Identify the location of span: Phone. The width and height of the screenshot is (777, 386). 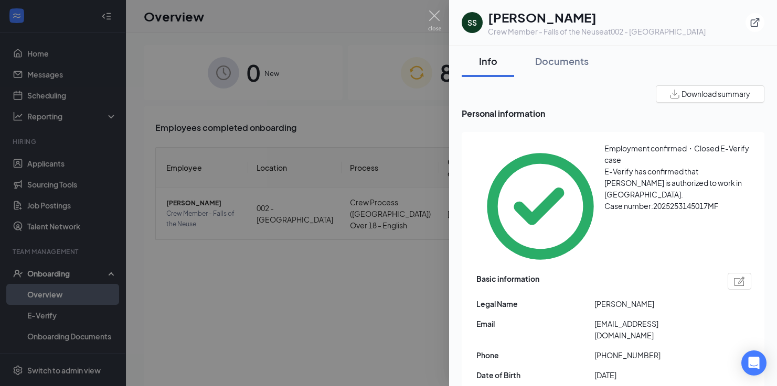
(535, 356).